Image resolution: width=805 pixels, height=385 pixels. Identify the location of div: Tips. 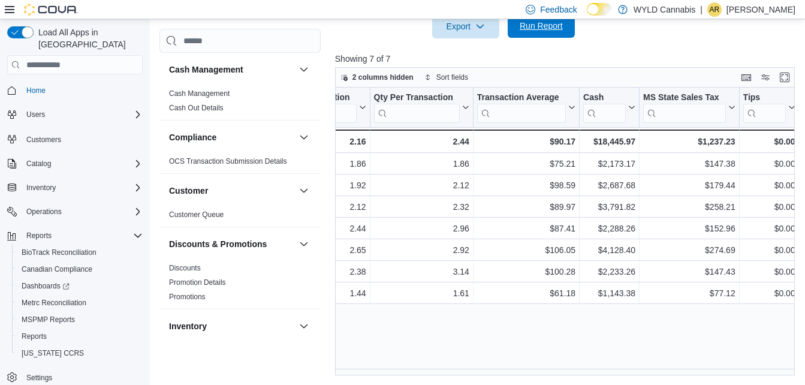
(763, 107).